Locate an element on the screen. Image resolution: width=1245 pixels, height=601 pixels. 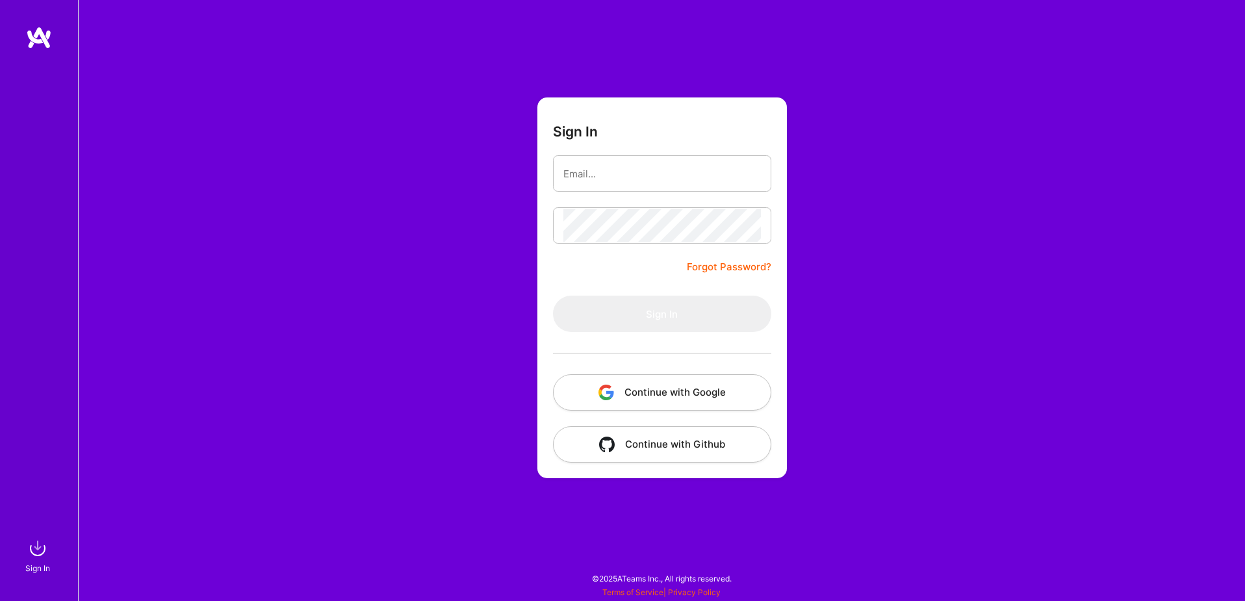
input: Email... is located at coordinates (662, 174).